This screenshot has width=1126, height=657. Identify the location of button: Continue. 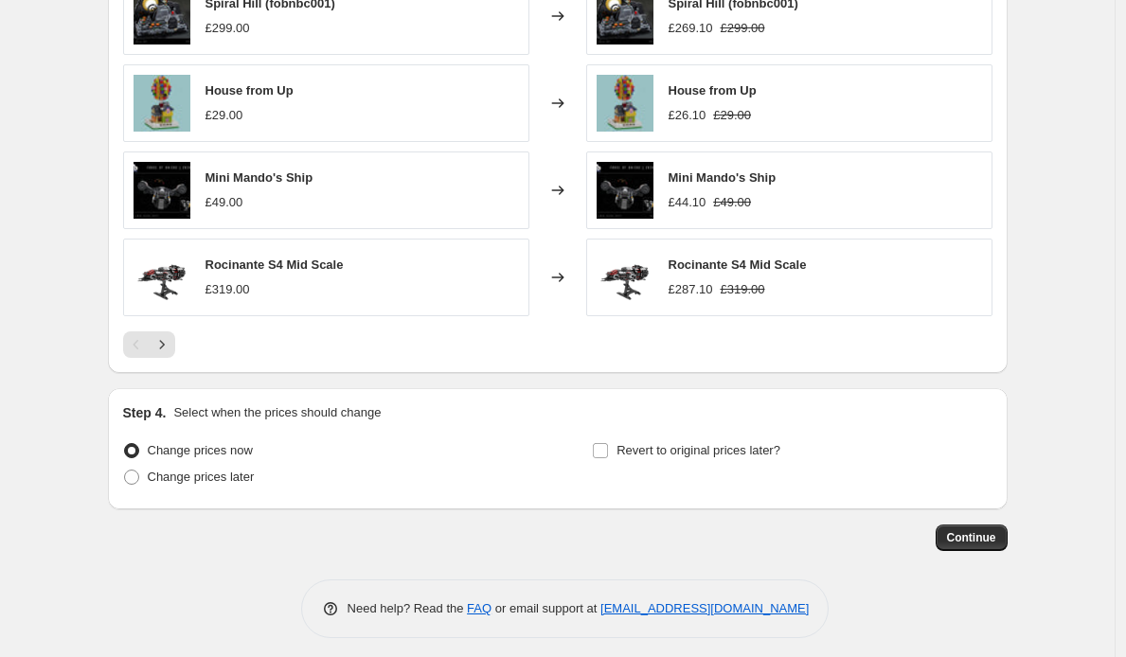
(972, 538).